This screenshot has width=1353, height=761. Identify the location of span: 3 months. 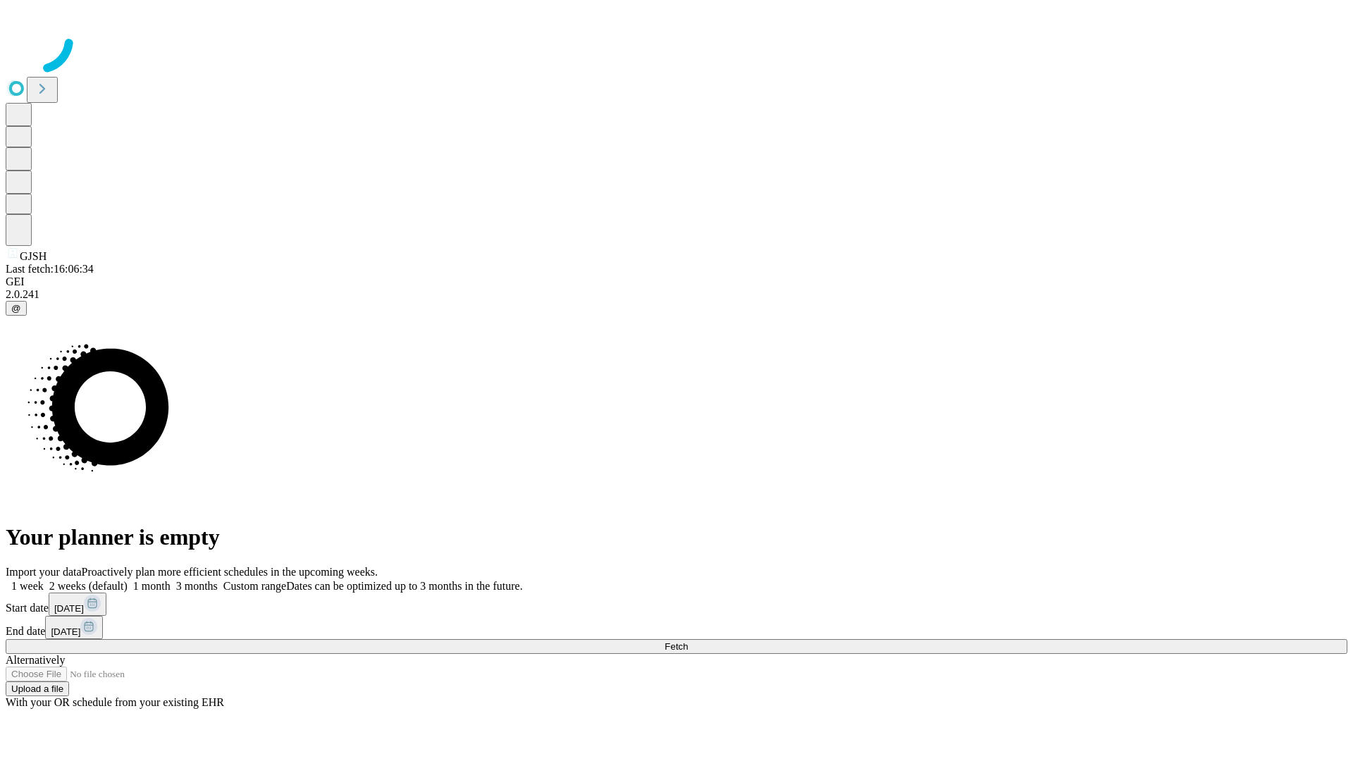
(197, 586).